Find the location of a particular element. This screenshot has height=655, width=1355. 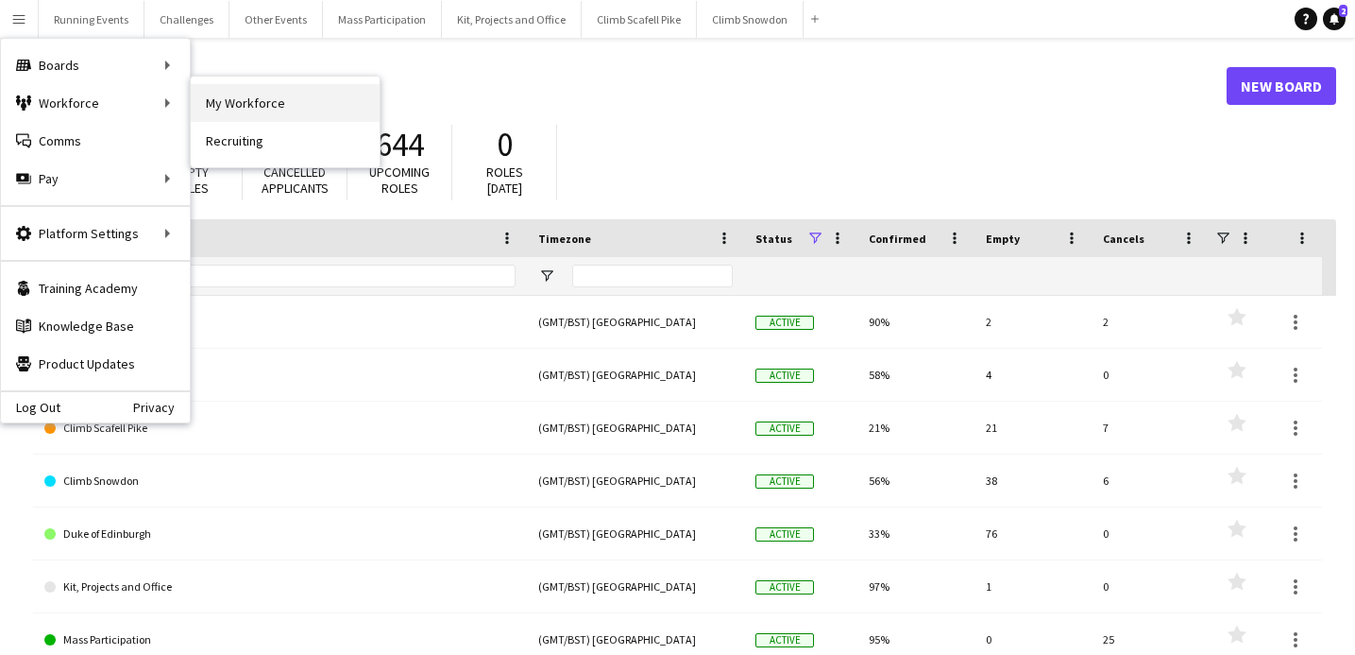

span: 2 is located at coordinates (1343, 10).